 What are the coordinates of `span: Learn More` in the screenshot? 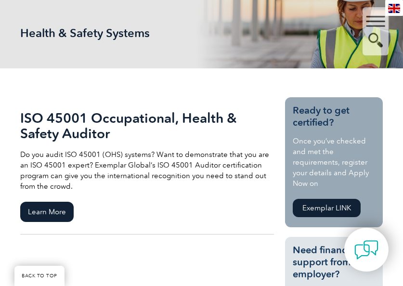 It's located at (47, 212).